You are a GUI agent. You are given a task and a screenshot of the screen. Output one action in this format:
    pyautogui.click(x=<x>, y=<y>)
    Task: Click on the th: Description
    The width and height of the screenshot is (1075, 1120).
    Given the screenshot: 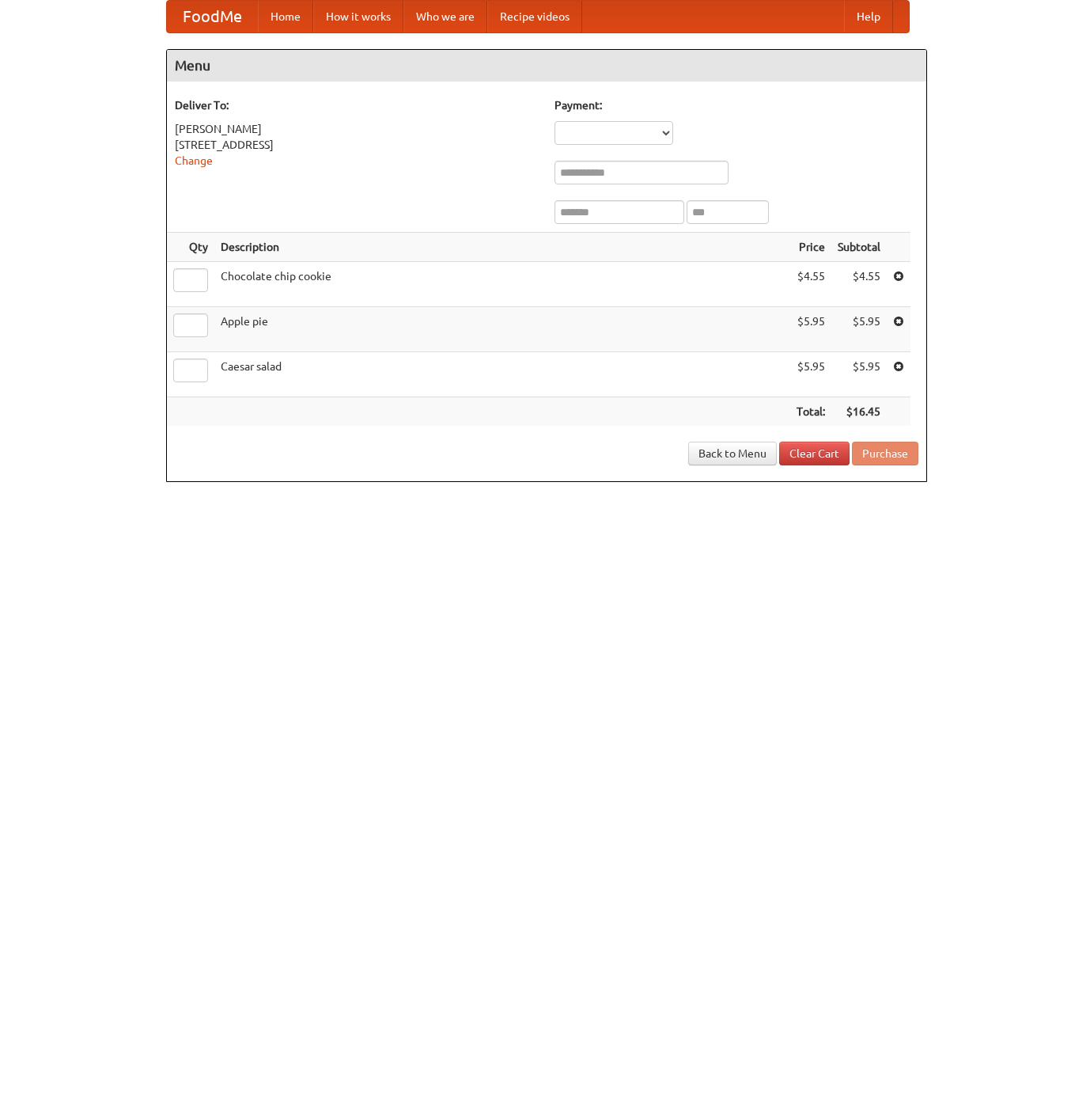 What is the action you would take?
    pyautogui.click(x=502, y=247)
    